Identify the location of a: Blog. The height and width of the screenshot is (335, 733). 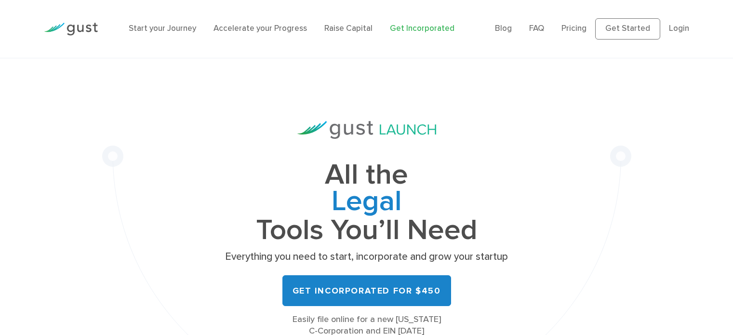
(503, 28).